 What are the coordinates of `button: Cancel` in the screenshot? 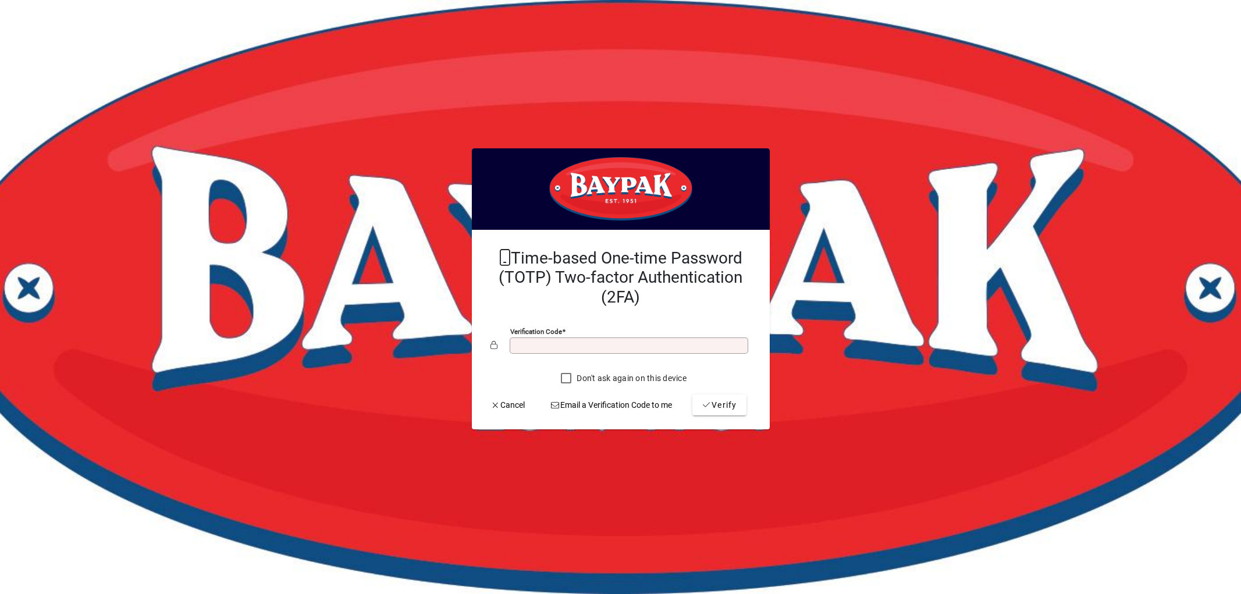 It's located at (508, 405).